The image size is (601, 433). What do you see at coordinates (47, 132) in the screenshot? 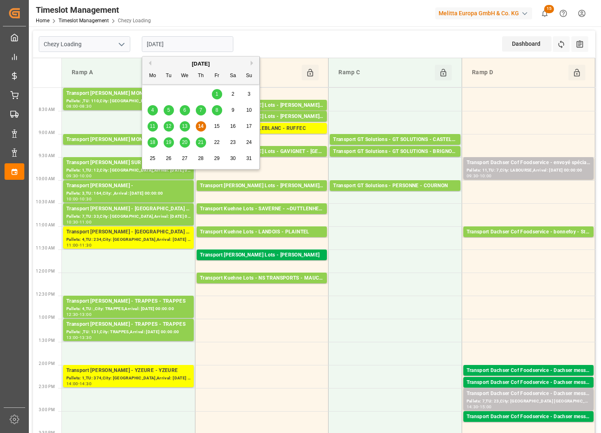
I see `span: 9:00 AM` at bounding box center [47, 132].